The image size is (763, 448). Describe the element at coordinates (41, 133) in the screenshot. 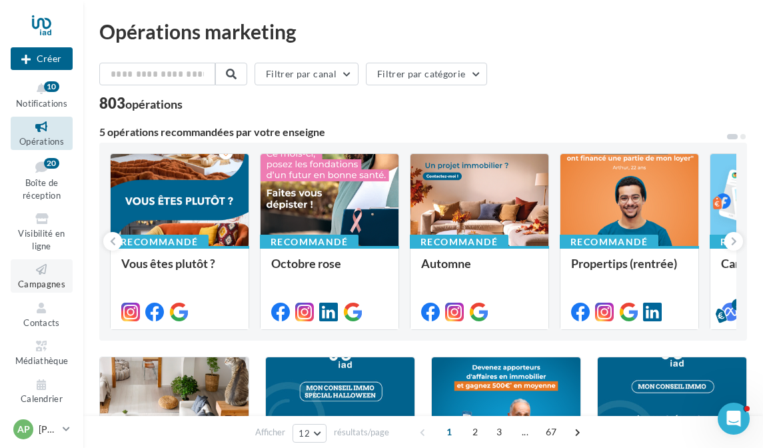

I see `a: Opérations` at that location.